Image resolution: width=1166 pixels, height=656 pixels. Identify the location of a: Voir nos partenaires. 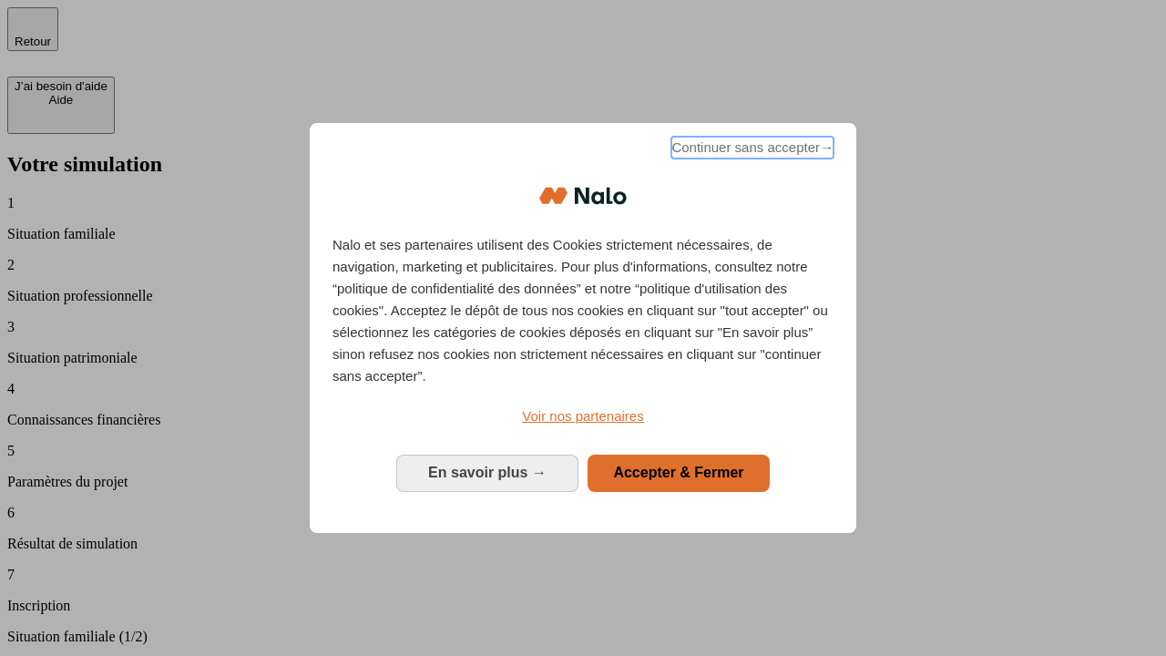
(583, 416).